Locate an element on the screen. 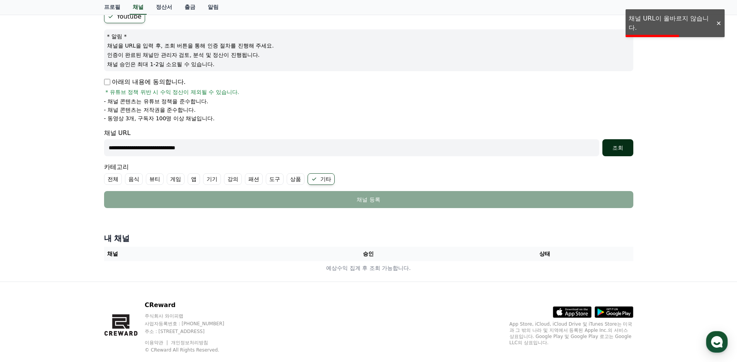  span: 대화 is located at coordinates (75, 260).